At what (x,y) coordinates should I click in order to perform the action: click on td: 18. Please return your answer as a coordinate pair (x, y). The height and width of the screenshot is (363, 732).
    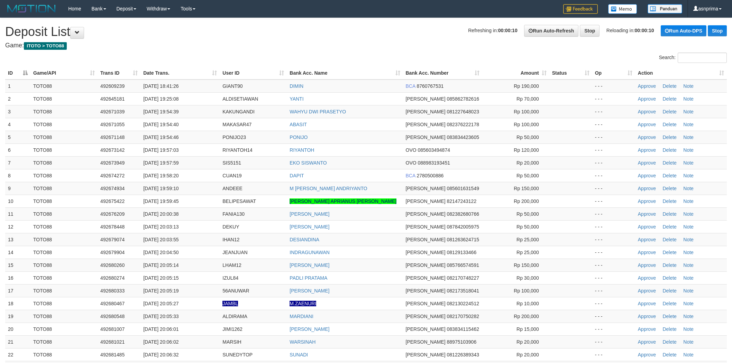
    Looking at the image, I should click on (18, 304).